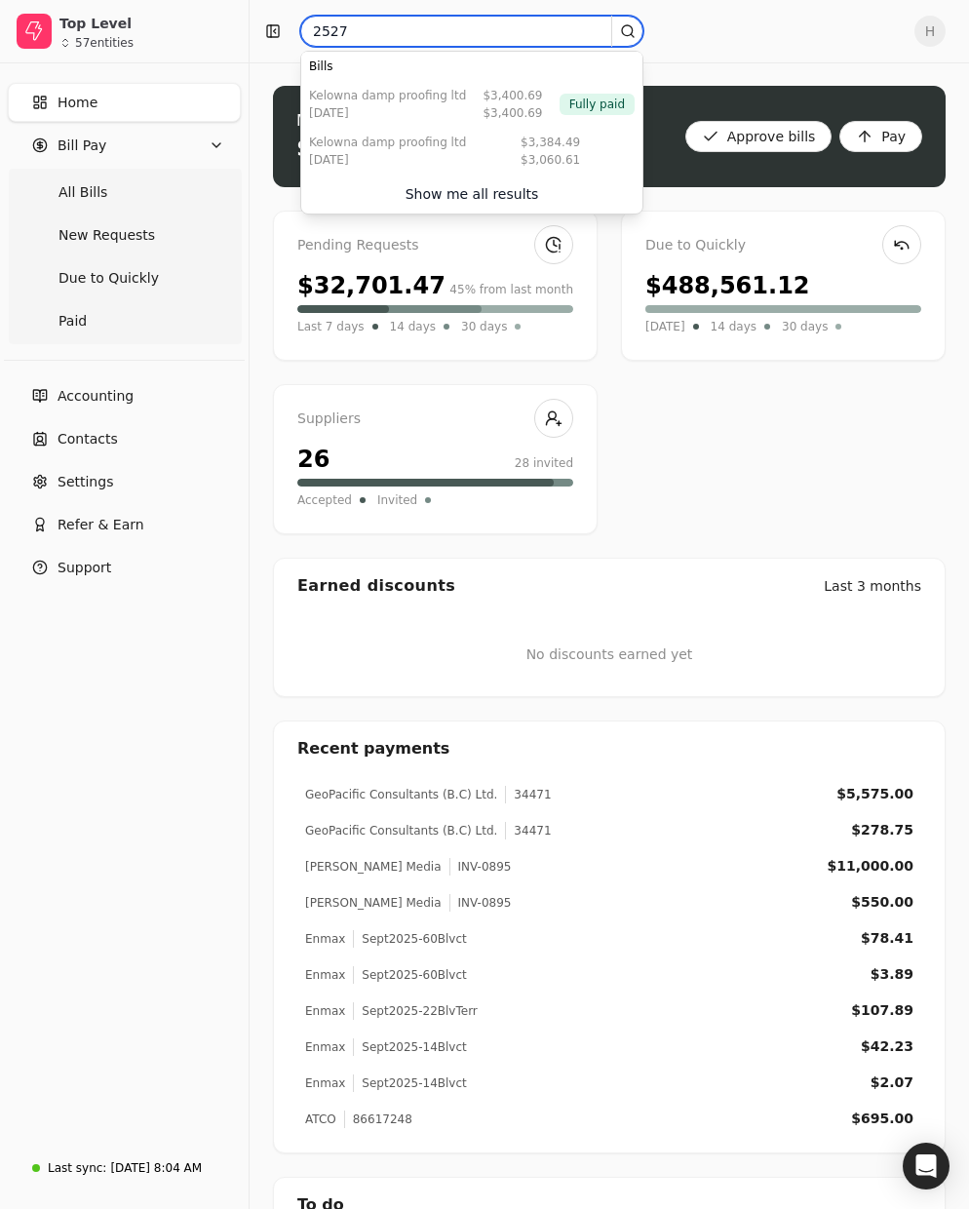 This screenshot has height=1209, width=969. What do you see at coordinates (472, 194) in the screenshot?
I see `div: Show me all results` at bounding box center [472, 194].